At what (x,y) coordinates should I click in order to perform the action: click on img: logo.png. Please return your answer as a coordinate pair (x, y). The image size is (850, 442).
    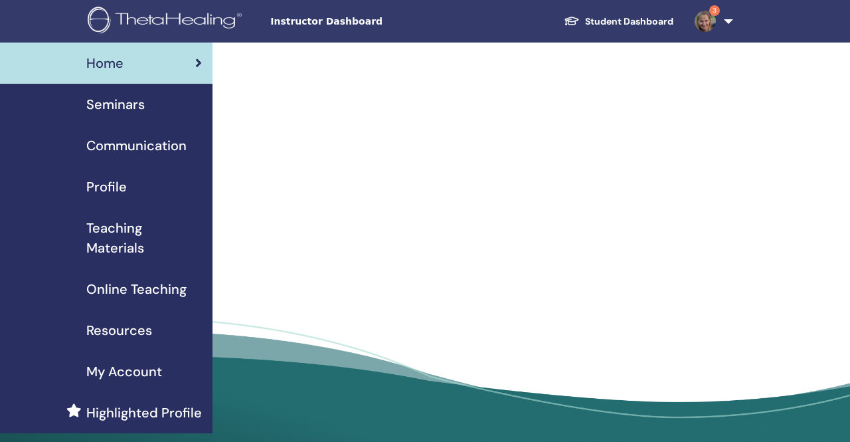
    Looking at the image, I should click on (167, 21).